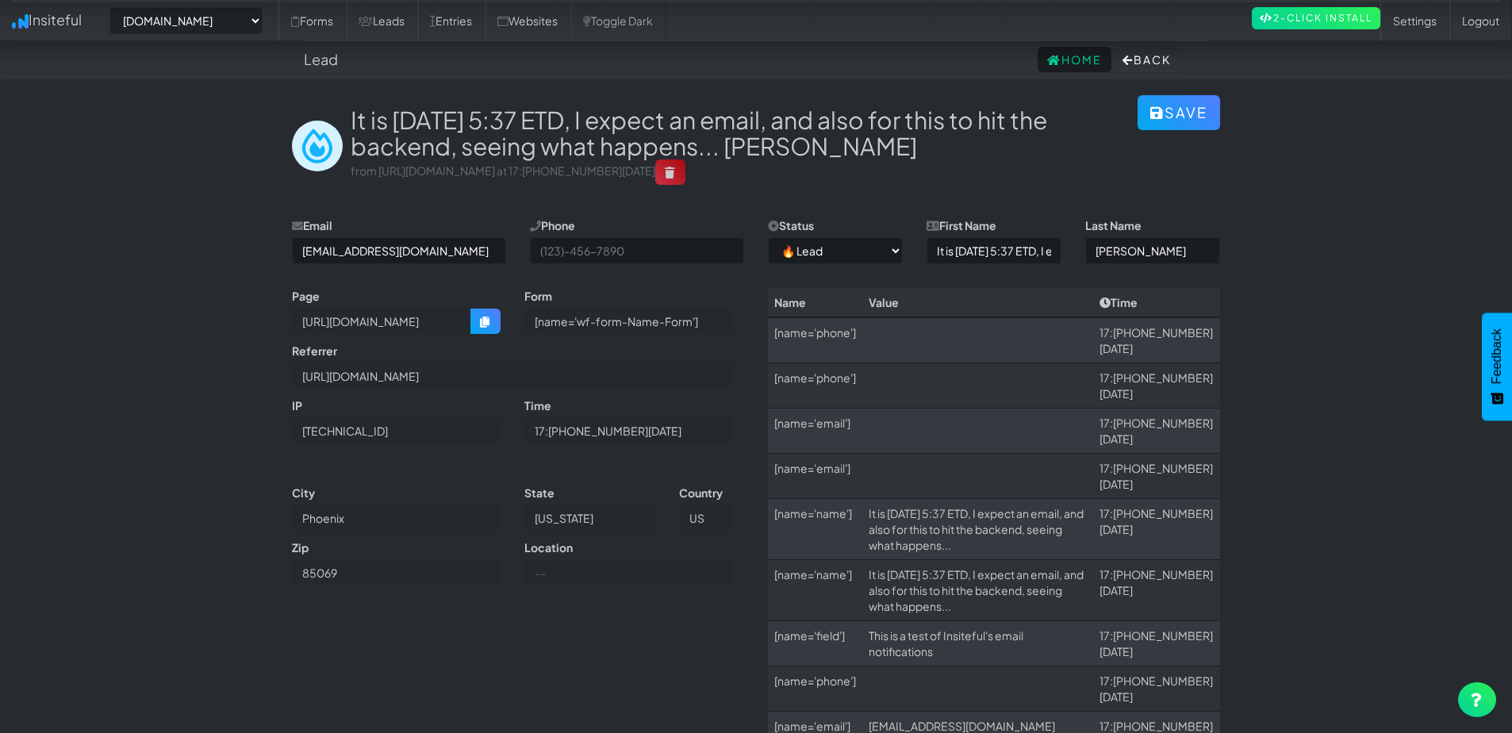 The width and height of the screenshot is (1512, 733). I want to click on h4: Lead, so click(321, 59).